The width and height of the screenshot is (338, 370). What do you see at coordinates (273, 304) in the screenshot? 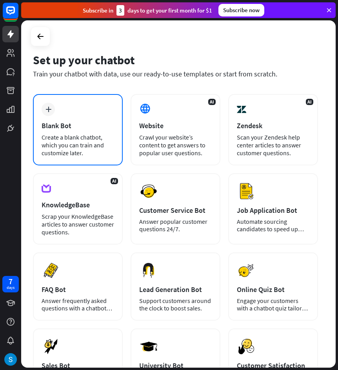
I see `div: Engage your customers with a chatbot quiz tailored to your needs.` at bounding box center [273, 304].